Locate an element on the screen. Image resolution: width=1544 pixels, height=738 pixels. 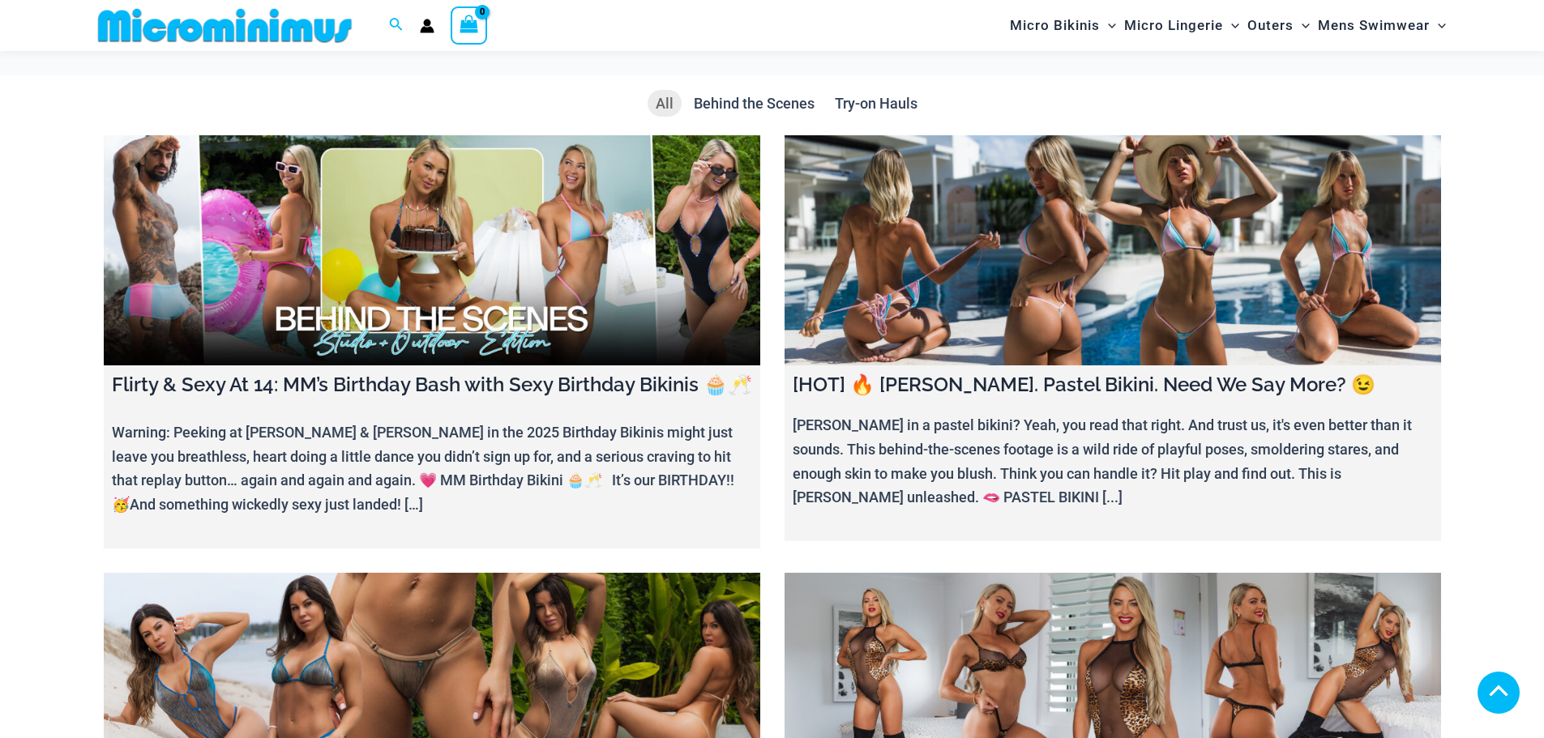
span: Behind the Scenes is located at coordinates (754, 103).